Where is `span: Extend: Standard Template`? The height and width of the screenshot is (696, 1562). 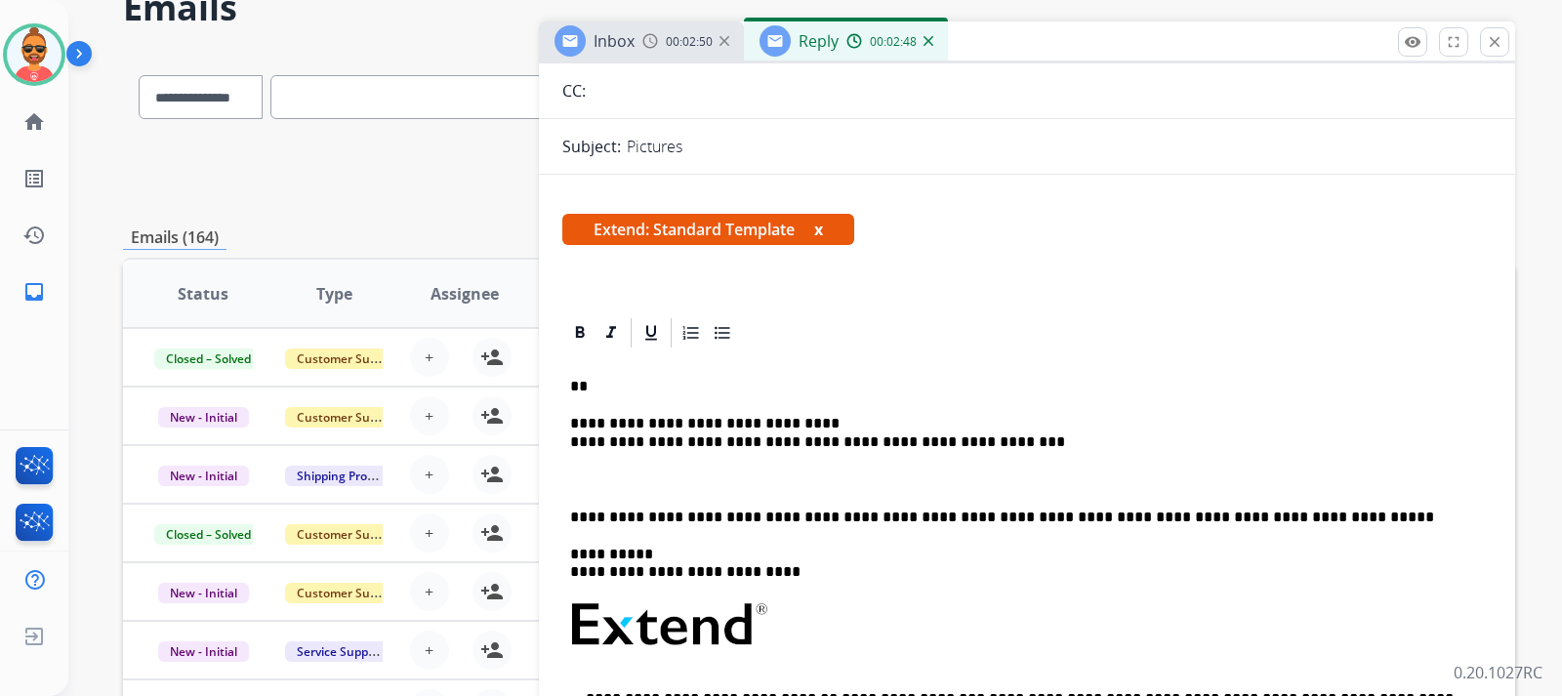
span: Extend: Standard Template is located at coordinates (708, 229).